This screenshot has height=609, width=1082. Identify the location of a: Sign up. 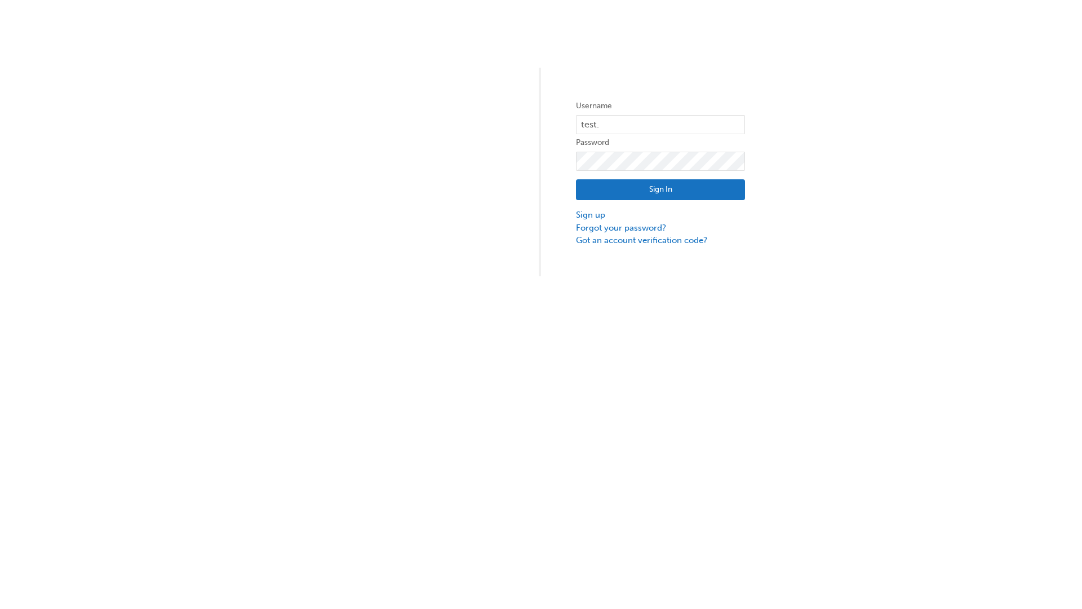
(661, 215).